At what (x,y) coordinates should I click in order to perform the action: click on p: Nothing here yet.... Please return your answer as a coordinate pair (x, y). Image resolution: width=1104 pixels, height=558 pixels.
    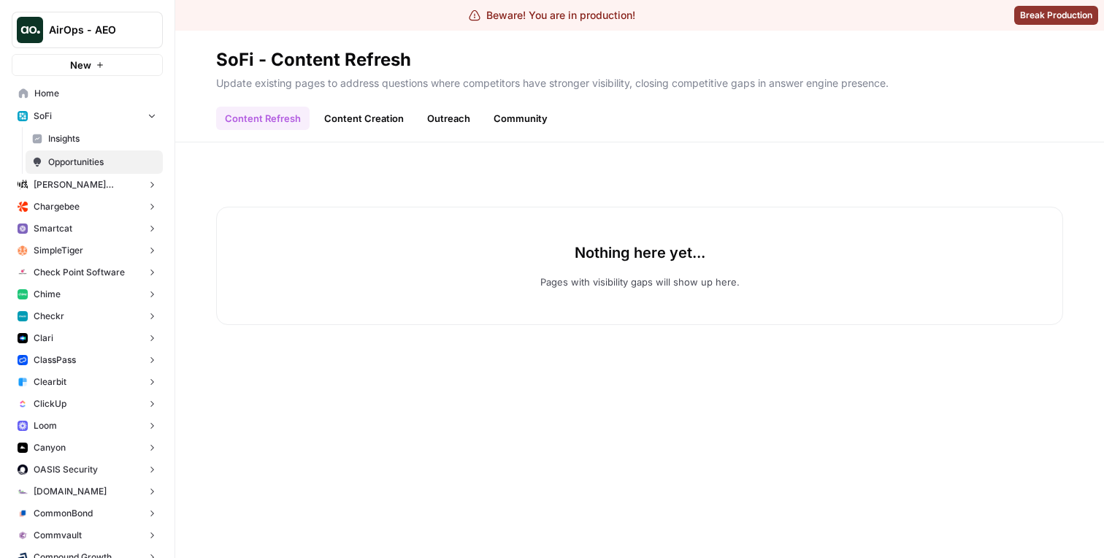
    Looking at the image, I should click on (640, 253).